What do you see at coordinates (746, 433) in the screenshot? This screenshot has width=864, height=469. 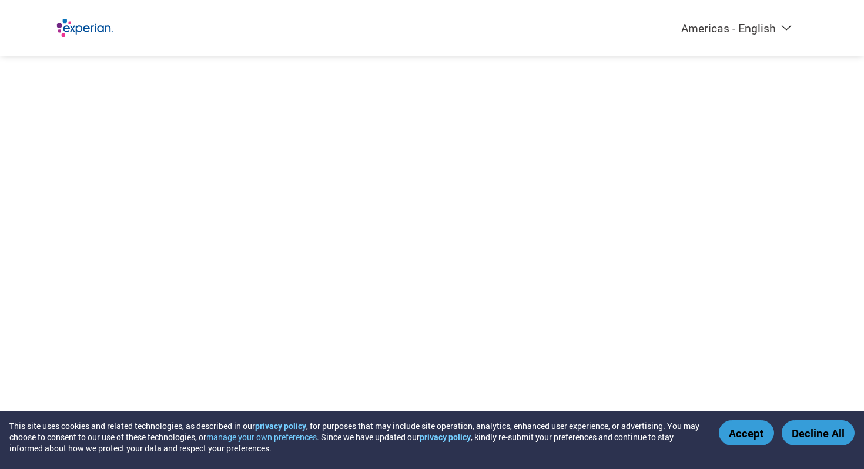 I see `button: Accept` at bounding box center [746, 433].